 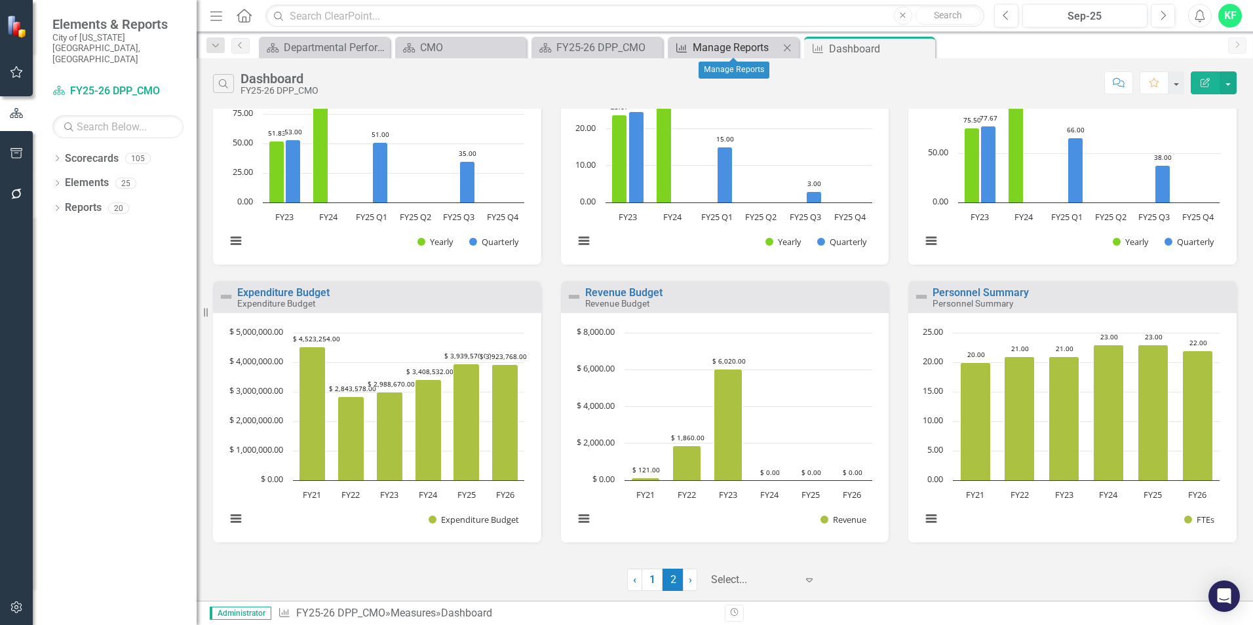 What do you see at coordinates (729, 361) in the screenshot?
I see `text: $ 6,020.00` at bounding box center [729, 361].